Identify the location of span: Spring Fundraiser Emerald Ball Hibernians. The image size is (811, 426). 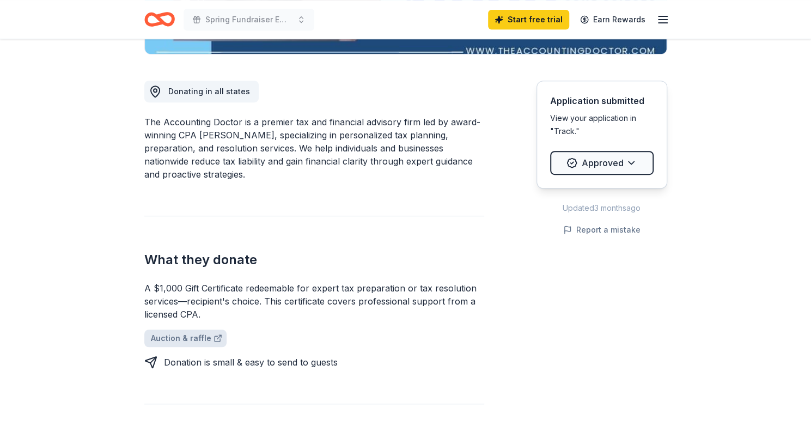
(249, 20).